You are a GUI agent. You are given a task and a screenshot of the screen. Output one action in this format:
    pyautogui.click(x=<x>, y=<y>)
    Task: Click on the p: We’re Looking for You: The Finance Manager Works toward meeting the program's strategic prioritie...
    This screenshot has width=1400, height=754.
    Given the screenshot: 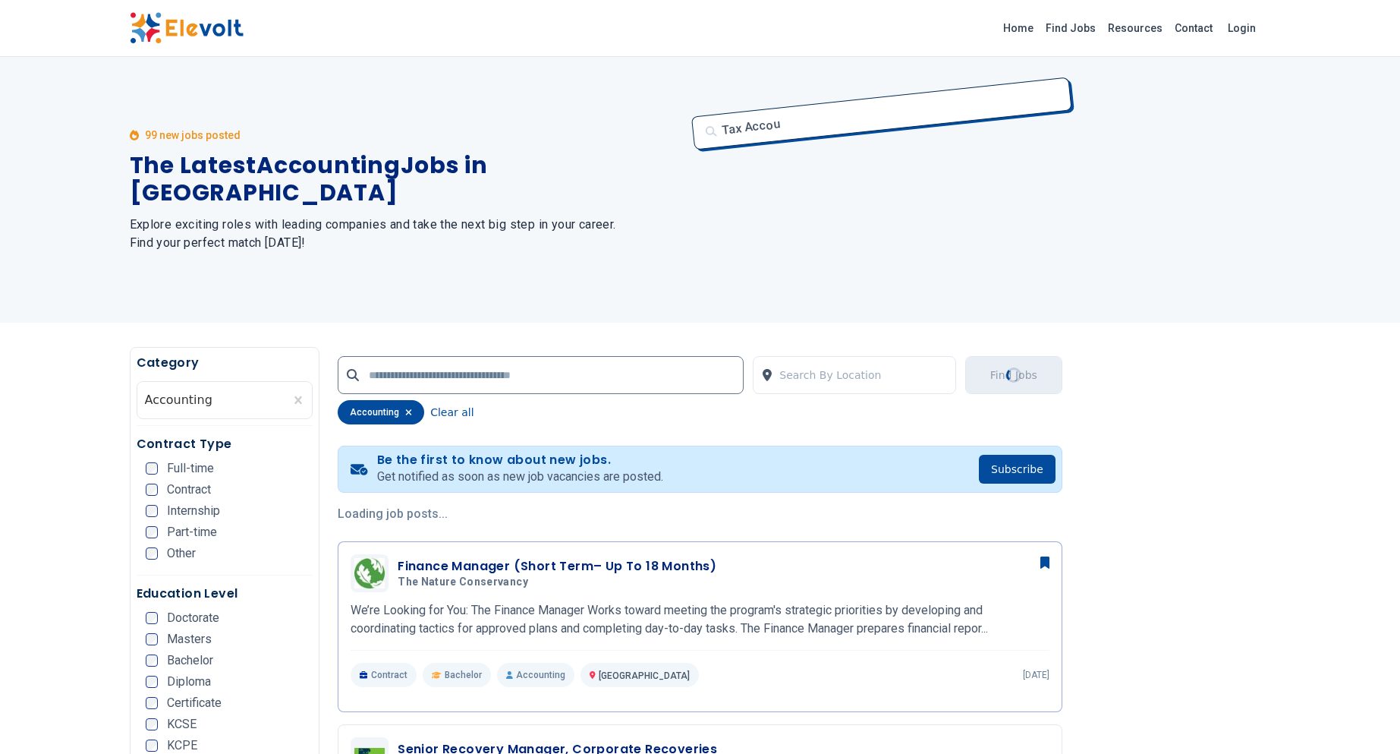 What is the action you would take?
    pyautogui.click(x=700, y=619)
    